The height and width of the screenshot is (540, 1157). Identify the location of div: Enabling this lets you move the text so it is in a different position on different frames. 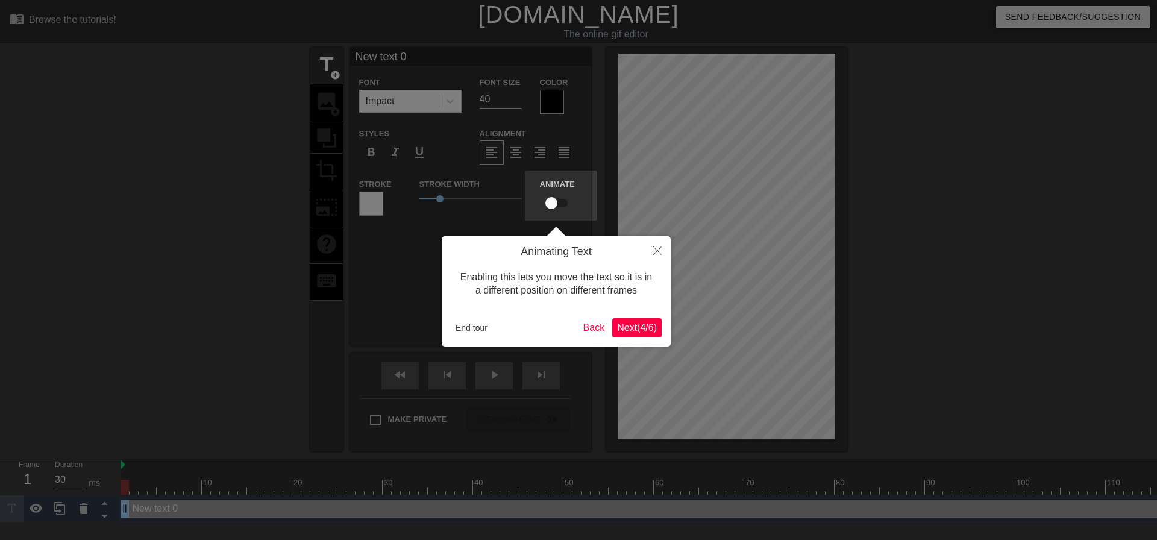
(556, 284).